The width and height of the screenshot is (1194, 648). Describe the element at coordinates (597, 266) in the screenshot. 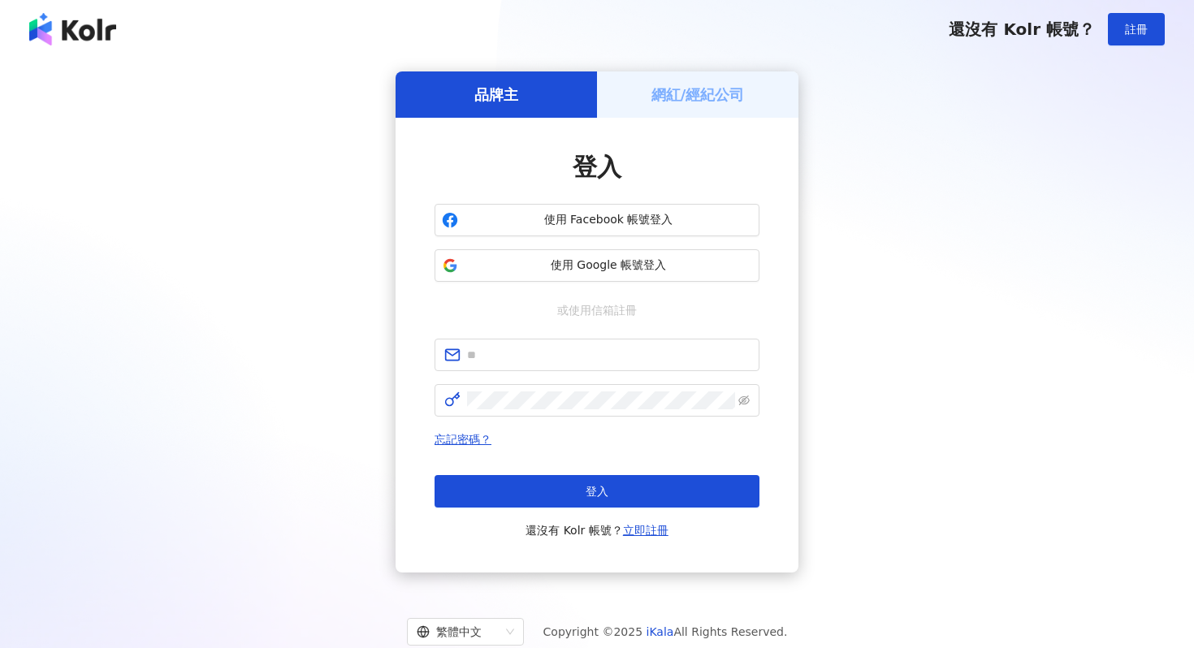

I see `button: 使用 Google 帳號登入` at that location.